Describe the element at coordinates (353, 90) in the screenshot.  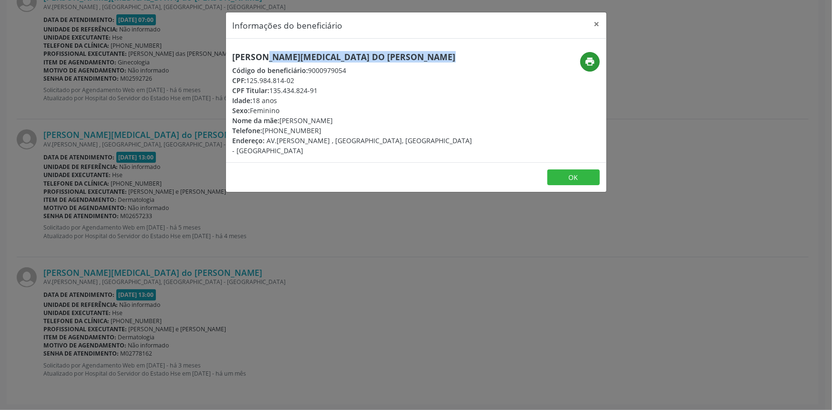
I see `div: 135.434.824-91` at that location.